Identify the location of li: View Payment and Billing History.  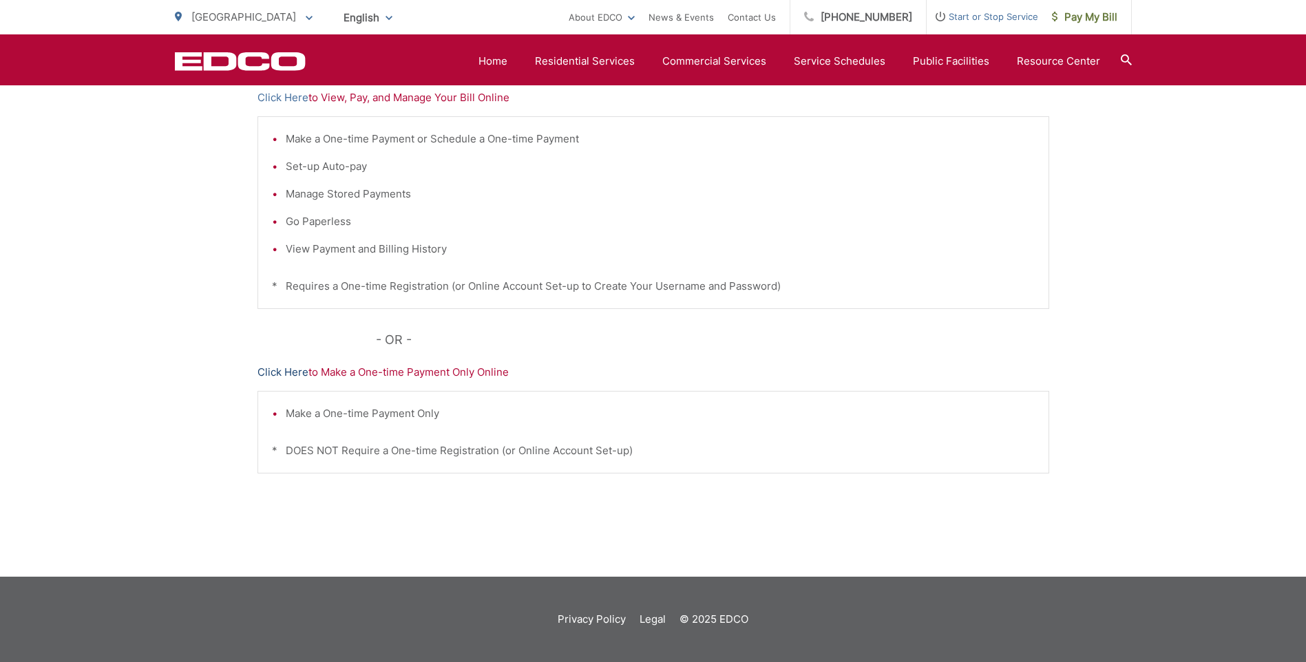
(660, 249).